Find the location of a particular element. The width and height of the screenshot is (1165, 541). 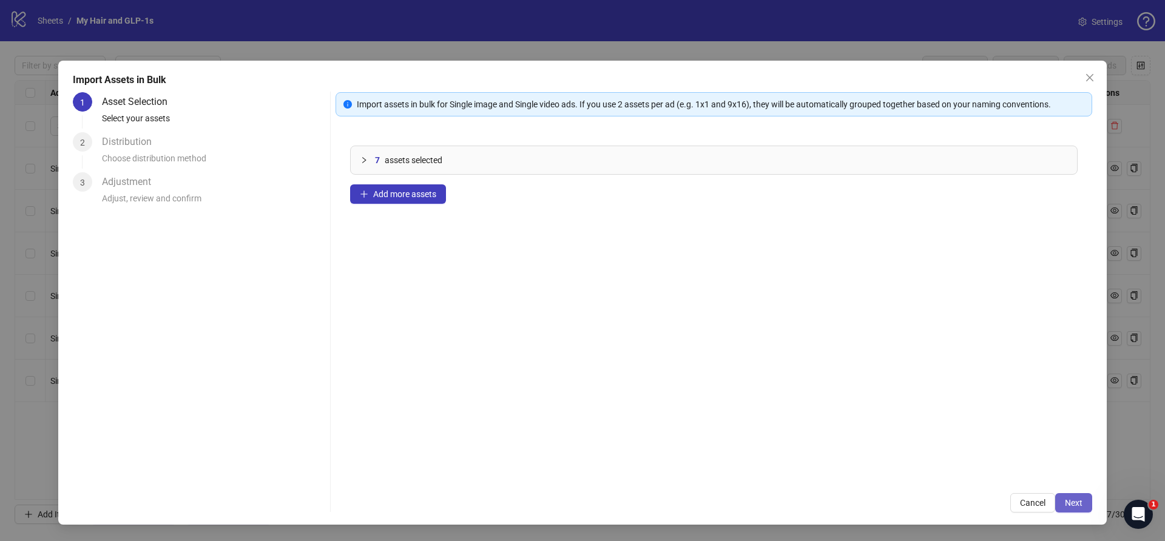

div: Distribution is located at coordinates (132, 142).